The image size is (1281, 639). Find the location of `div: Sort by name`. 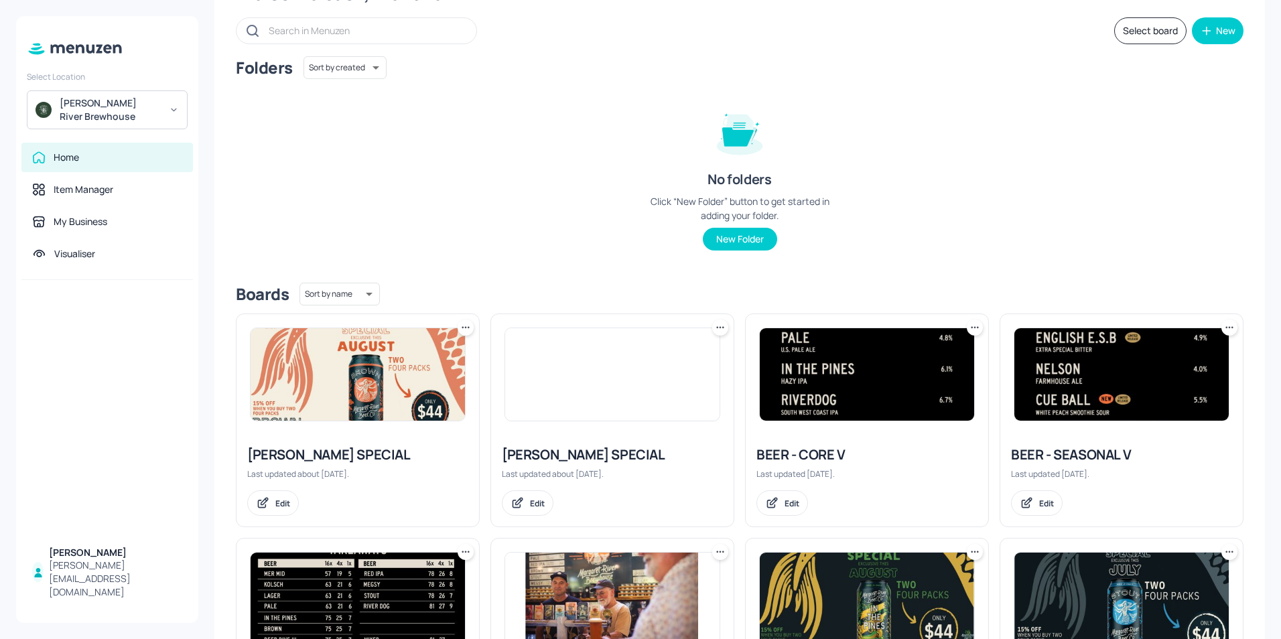

div: Sort by name is located at coordinates (340, 294).